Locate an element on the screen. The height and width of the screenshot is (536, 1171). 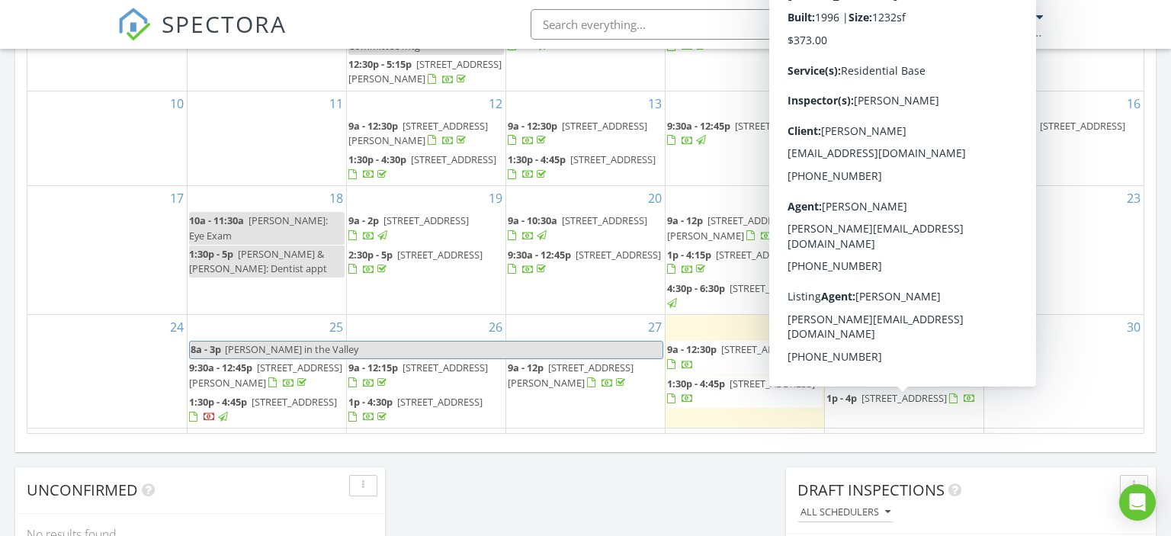
span: 8a - 3p is located at coordinates (206, 349).